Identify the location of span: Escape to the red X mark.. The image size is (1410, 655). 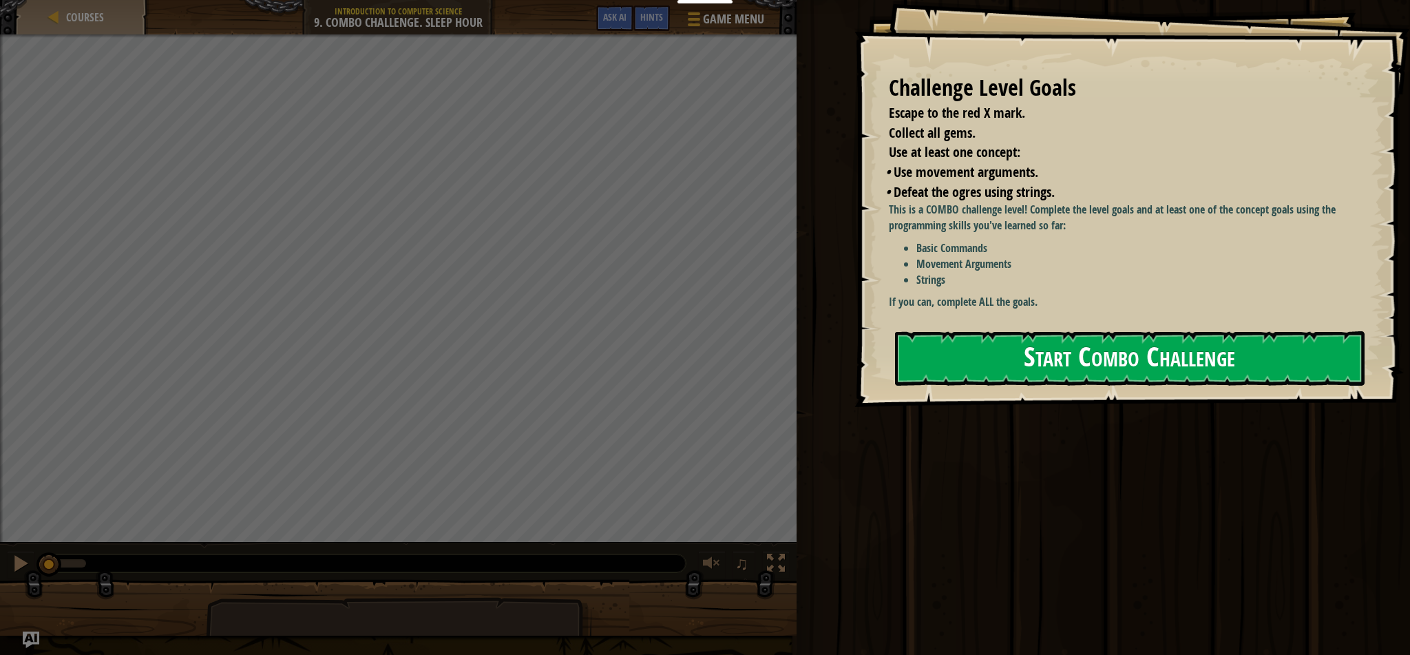
(957, 112).